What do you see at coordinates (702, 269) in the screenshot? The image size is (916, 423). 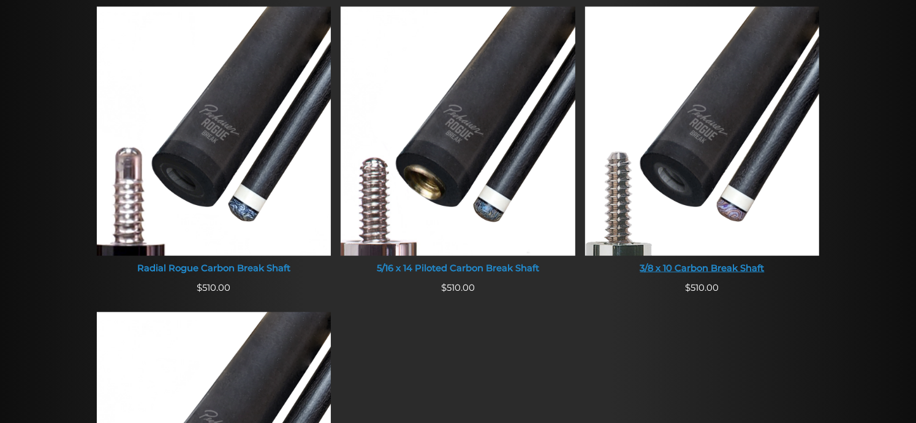 I see `div: 3/8 x 10 Carbon Break Shaft` at bounding box center [702, 269].